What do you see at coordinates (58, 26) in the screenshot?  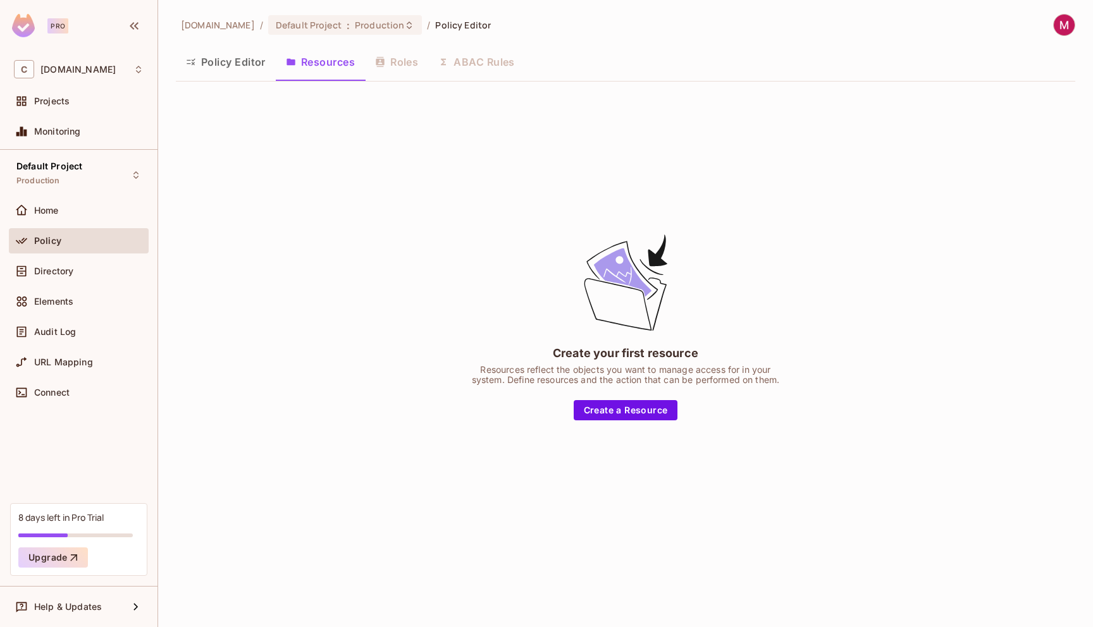 I see `div: Pro` at bounding box center [58, 26].